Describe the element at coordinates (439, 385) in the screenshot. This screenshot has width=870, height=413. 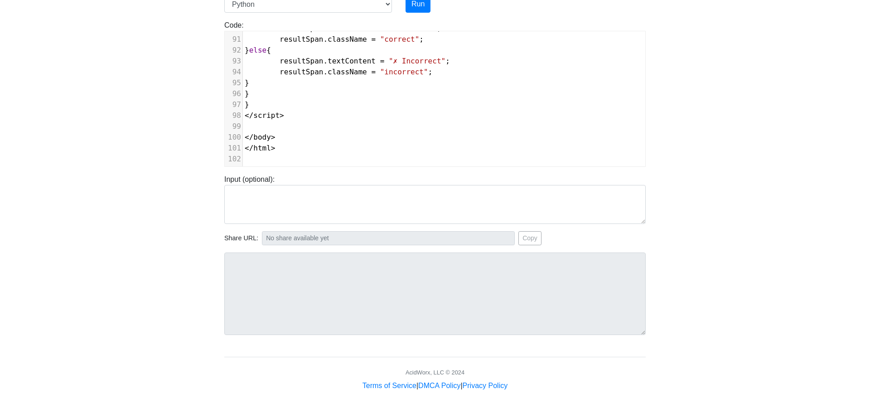
I see `a: DMCA Policy` at that location.